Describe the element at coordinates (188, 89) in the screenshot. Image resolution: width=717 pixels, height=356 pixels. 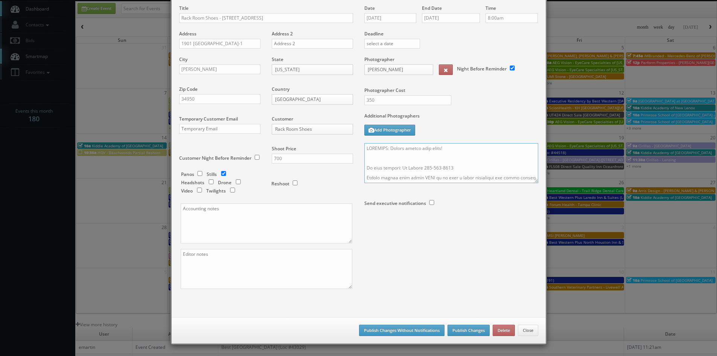
I see `label: Zip Code` at that location.